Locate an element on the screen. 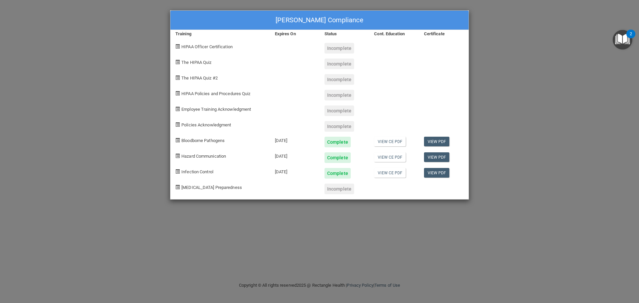  button: Open Resource Center, 2 new notifications is located at coordinates (622, 40).